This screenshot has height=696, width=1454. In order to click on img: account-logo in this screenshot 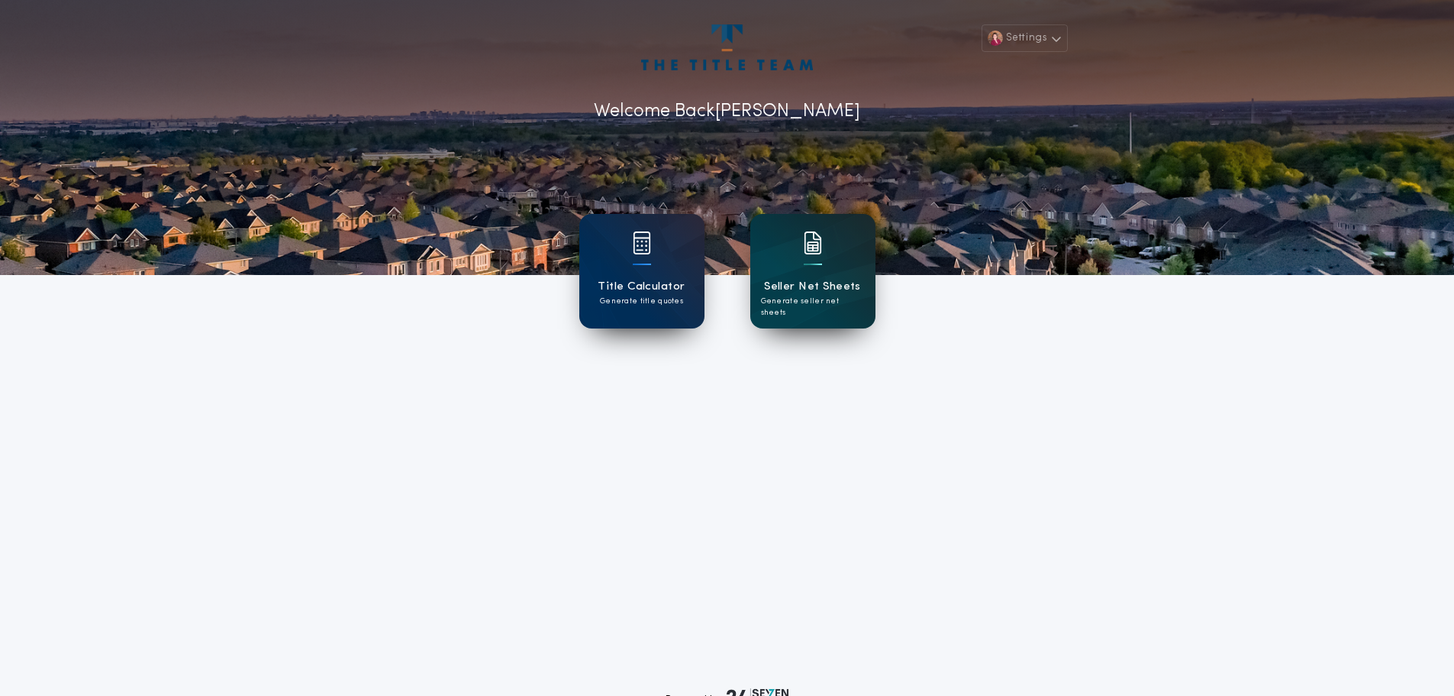, I will do `click(727, 47)`.